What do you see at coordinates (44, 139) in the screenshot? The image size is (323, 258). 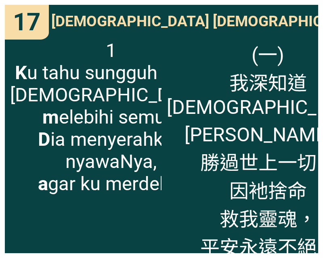 I see `b: D` at bounding box center [44, 139].